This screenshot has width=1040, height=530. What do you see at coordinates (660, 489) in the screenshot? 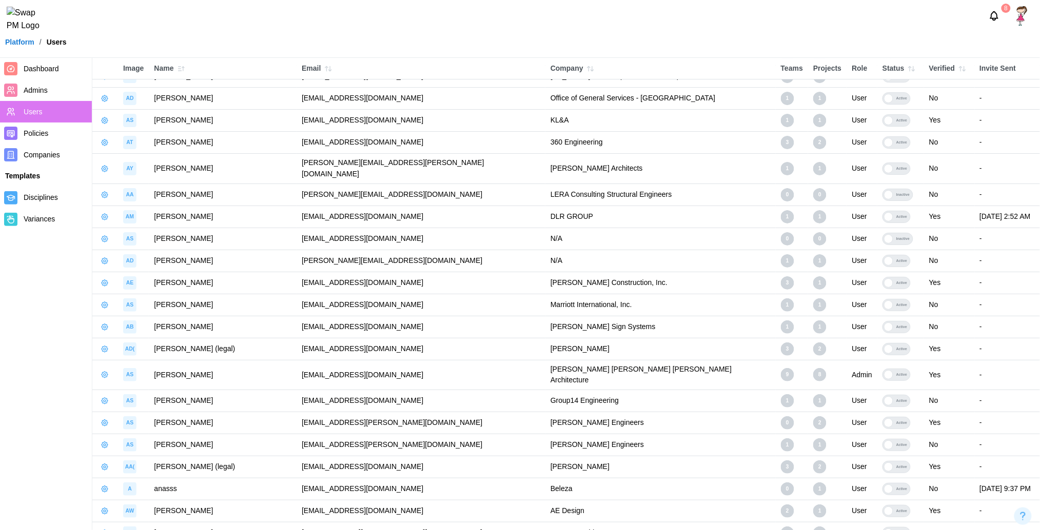
I see `td: Beleza` at bounding box center [660, 489].